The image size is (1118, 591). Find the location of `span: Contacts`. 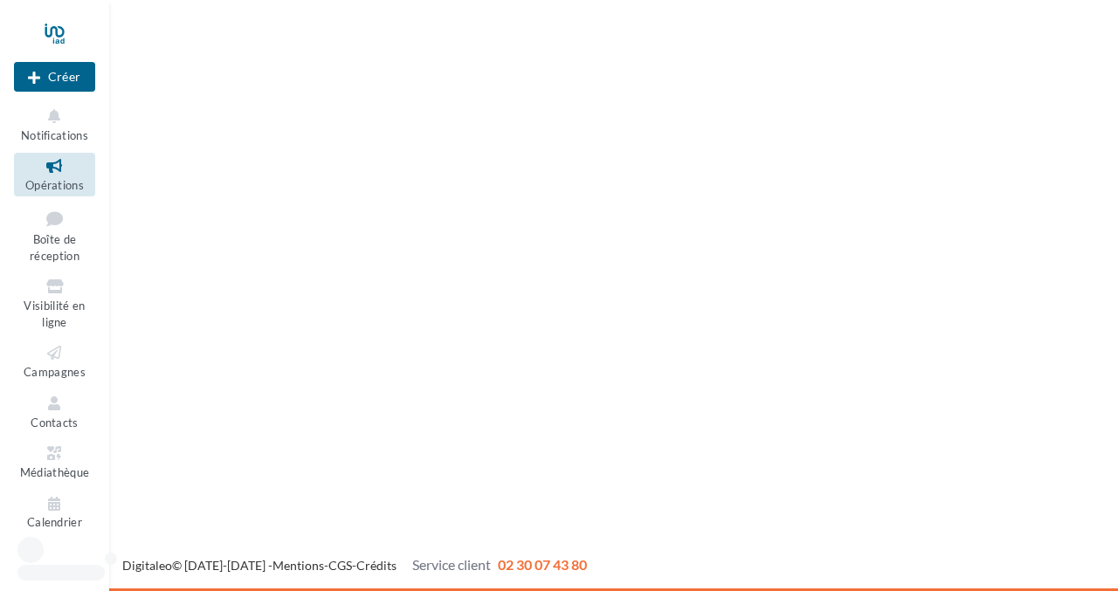

span: Contacts is located at coordinates (54, 423).